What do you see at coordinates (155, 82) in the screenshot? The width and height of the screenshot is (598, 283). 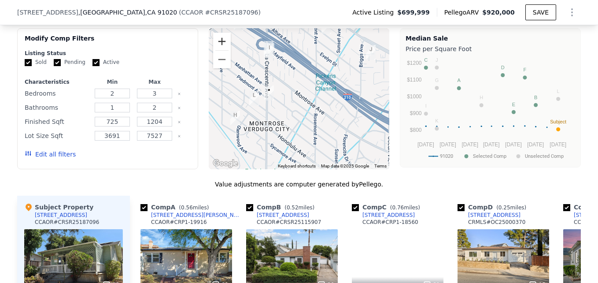 I see `div: Max` at bounding box center [155, 82].